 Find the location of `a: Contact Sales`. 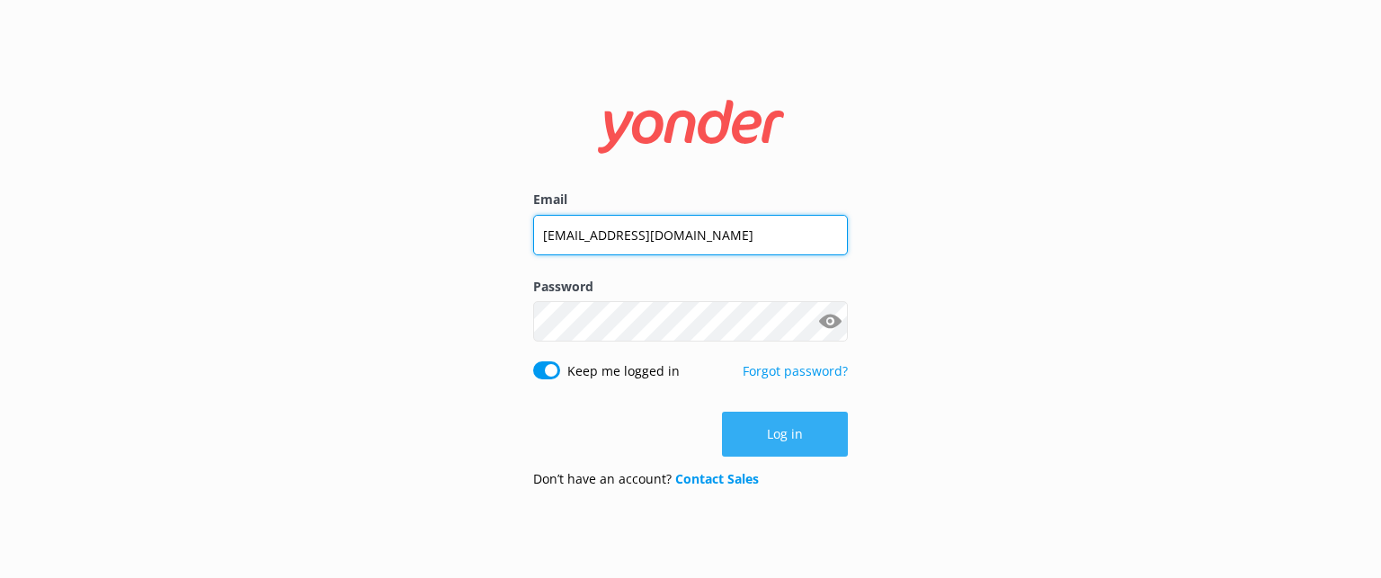

a: Contact Sales is located at coordinates (716, 478).